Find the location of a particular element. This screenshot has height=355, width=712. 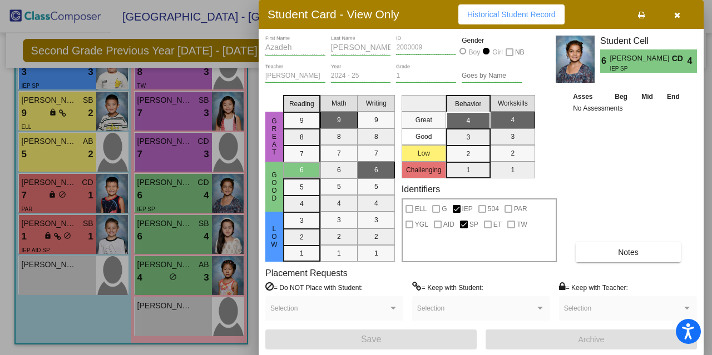

span: PAR is located at coordinates (521, 209).